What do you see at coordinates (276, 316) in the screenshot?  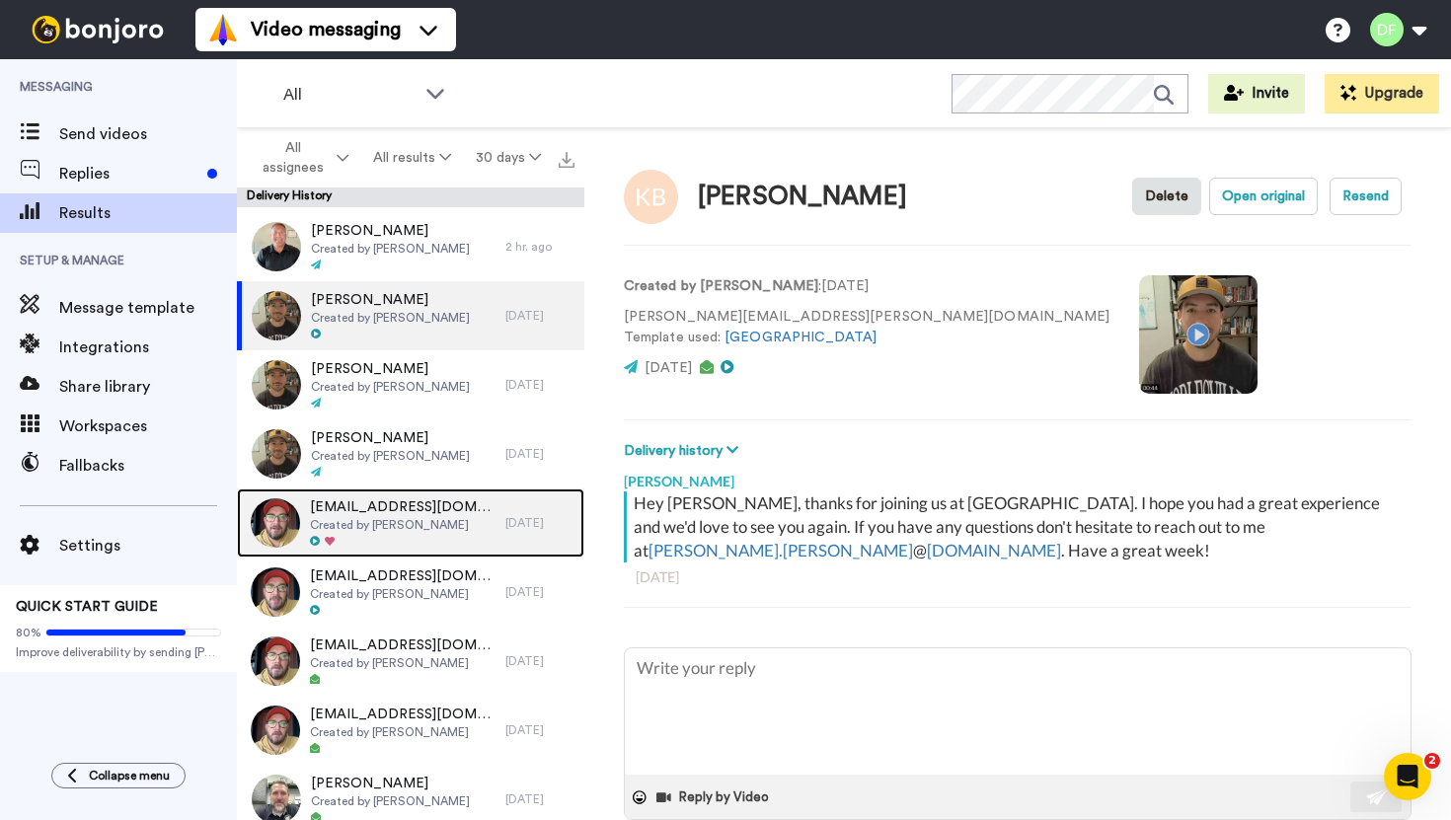 I see `img: 798c175a-a5c7-4dac-a0e8-12d566e0bf54-thumb.jpg` at bounding box center [276, 316].